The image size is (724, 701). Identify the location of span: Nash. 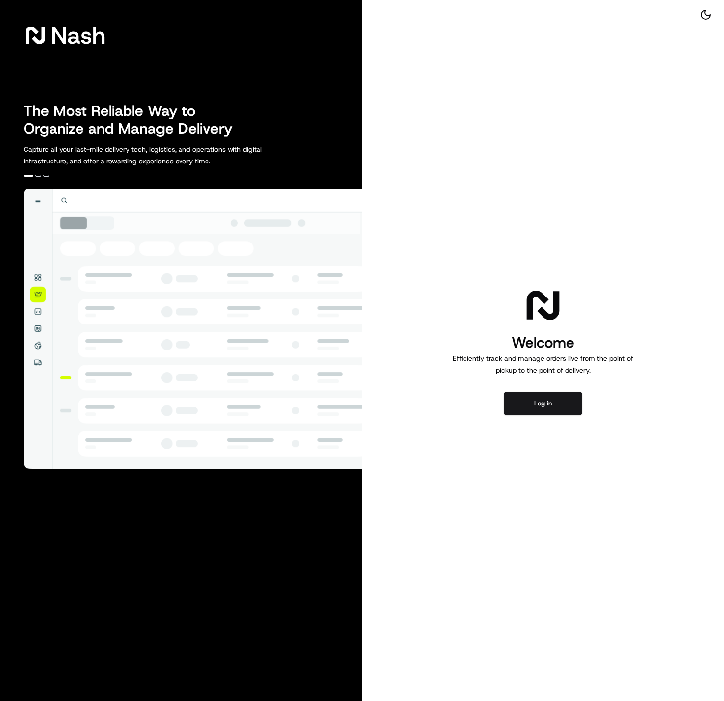
(78, 35).